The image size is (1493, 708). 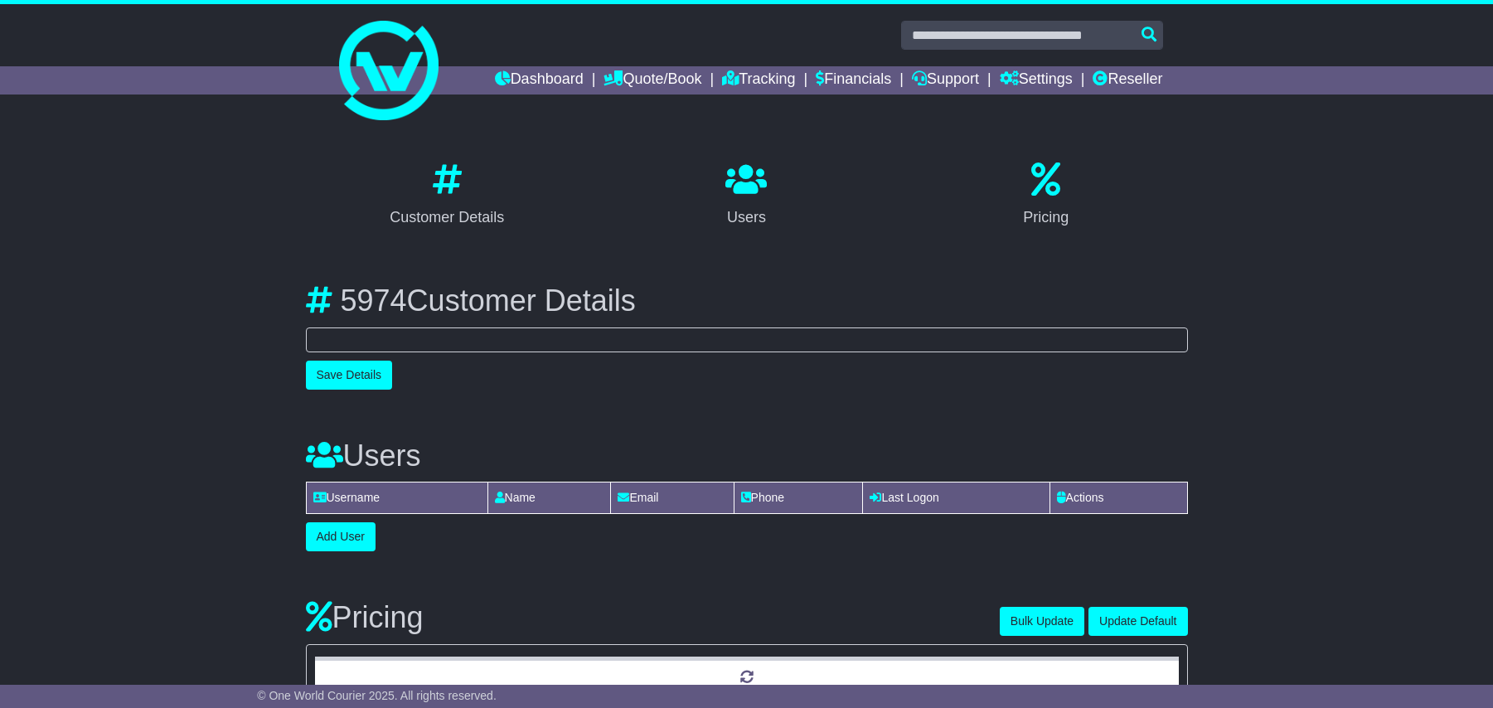 What do you see at coordinates (447, 196) in the screenshot?
I see `a: Customer Details` at bounding box center [447, 196].